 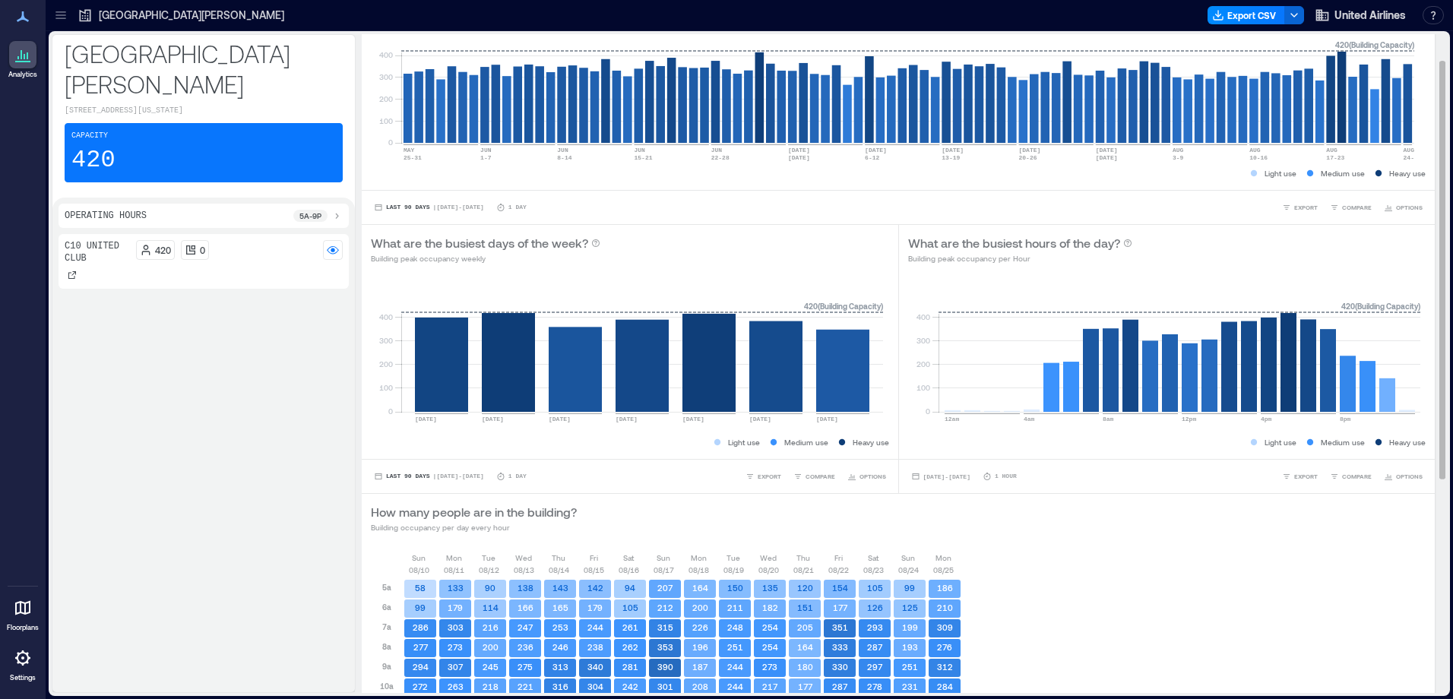 What do you see at coordinates (720, 157) in the screenshot?
I see `text: 22-28` at bounding box center [720, 157].